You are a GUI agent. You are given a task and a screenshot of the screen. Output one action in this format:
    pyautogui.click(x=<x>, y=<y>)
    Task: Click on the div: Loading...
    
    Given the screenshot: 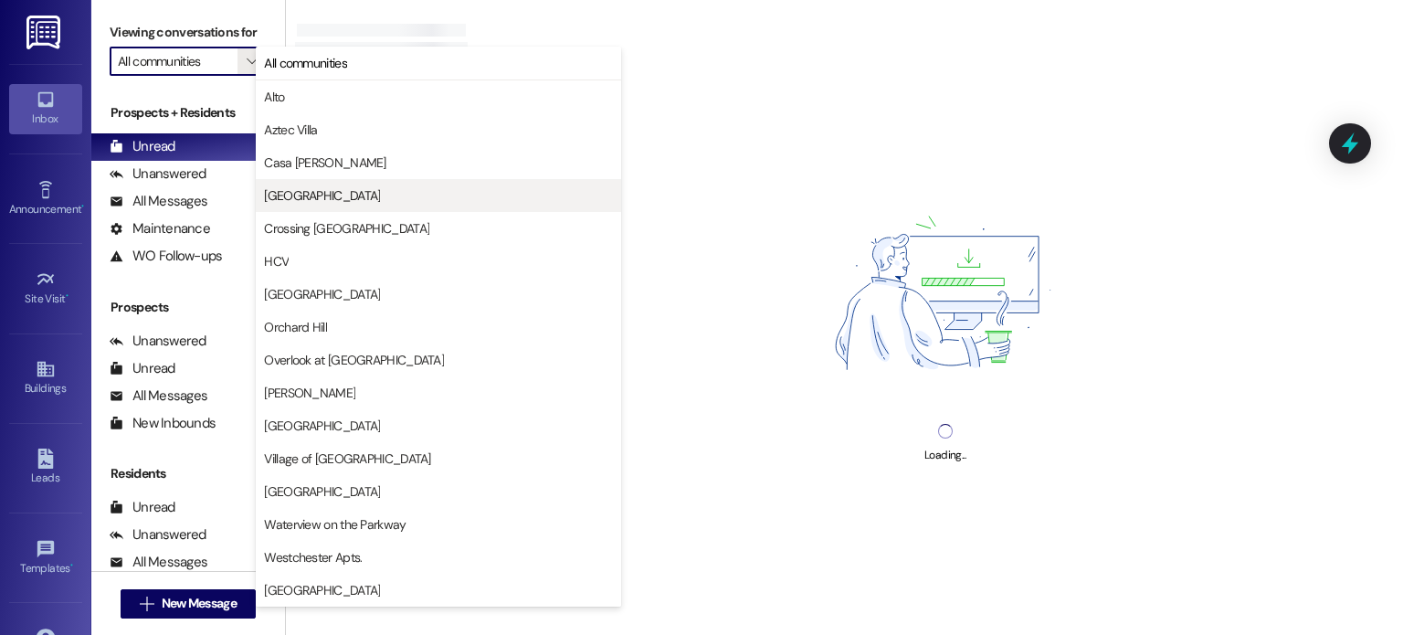 What is the action you would take?
    pyautogui.click(x=944, y=455)
    